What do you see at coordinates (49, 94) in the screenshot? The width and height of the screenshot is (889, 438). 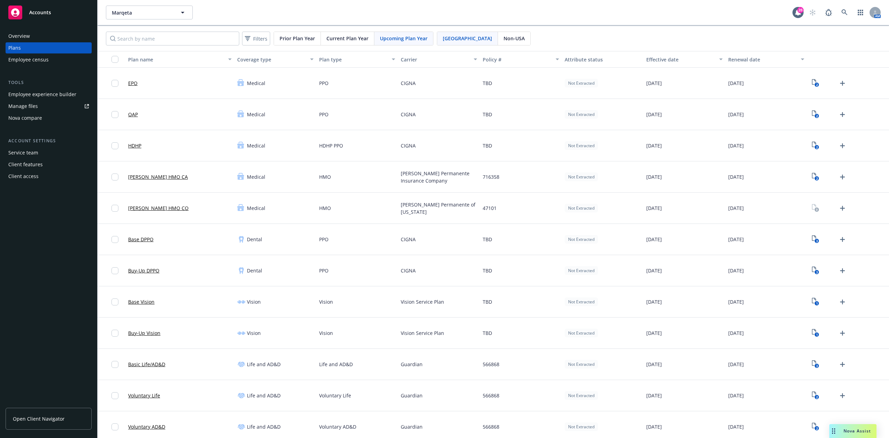 I see `a: Employee experience builder` at bounding box center [49, 94].